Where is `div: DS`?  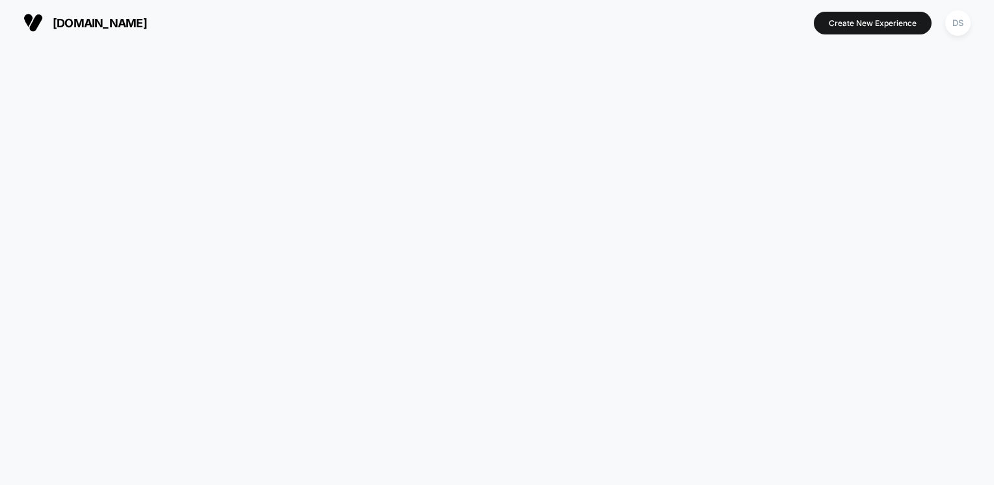 div: DS is located at coordinates (958, 23).